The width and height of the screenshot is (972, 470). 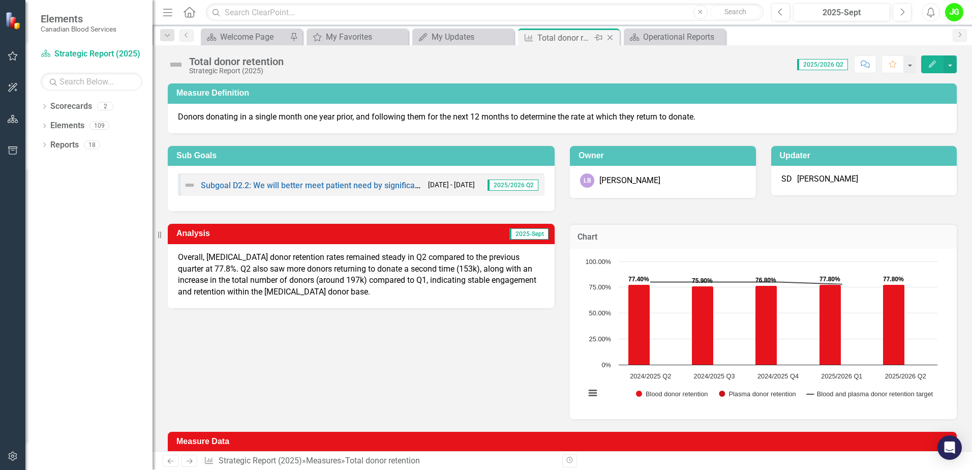 I want to click on a: Elements, so click(x=67, y=126).